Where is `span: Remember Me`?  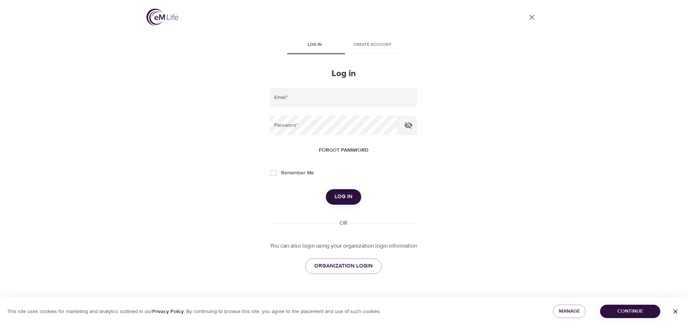
span: Remember Me is located at coordinates (297, 173).